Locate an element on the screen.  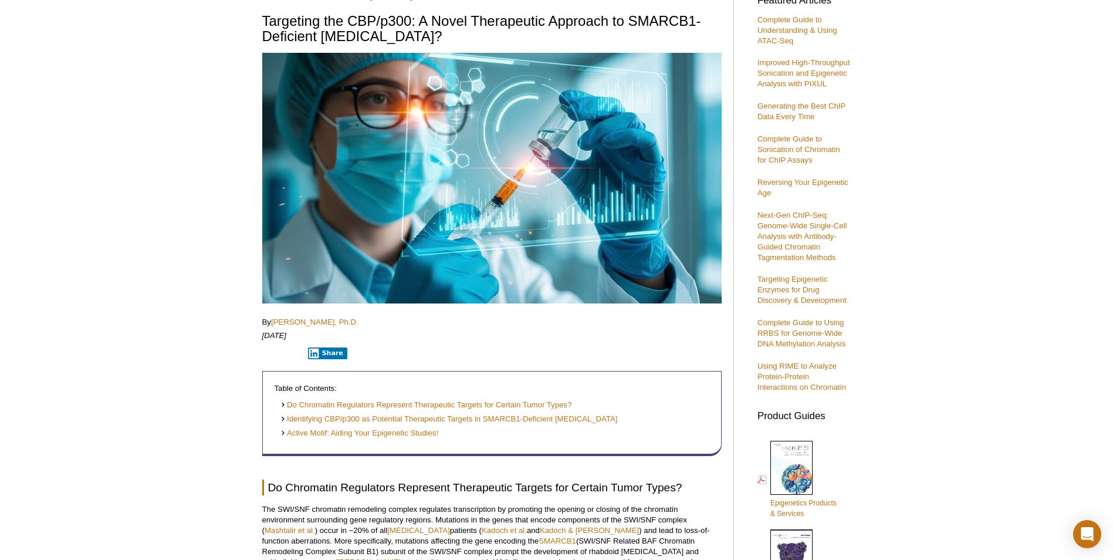
a: Epigenetics Products& Services is located at coordinates (797, 479).